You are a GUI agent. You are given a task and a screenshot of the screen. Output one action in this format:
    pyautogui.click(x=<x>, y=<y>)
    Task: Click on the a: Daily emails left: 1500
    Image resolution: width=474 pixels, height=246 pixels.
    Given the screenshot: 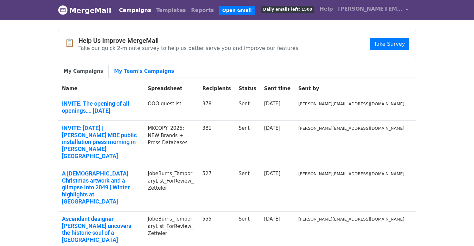 What is the action you would take?
    pyautogui.click(x=287, y=9)
    